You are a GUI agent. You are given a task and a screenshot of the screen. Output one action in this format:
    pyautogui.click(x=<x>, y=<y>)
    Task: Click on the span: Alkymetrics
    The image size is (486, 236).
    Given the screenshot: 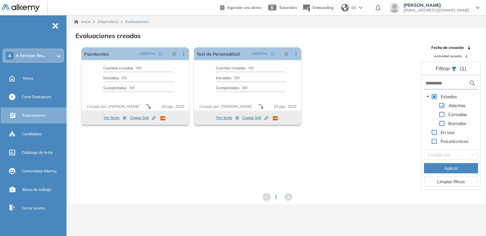 What is the action you would take?
    pyautogui.click(x=108, y=21)
    